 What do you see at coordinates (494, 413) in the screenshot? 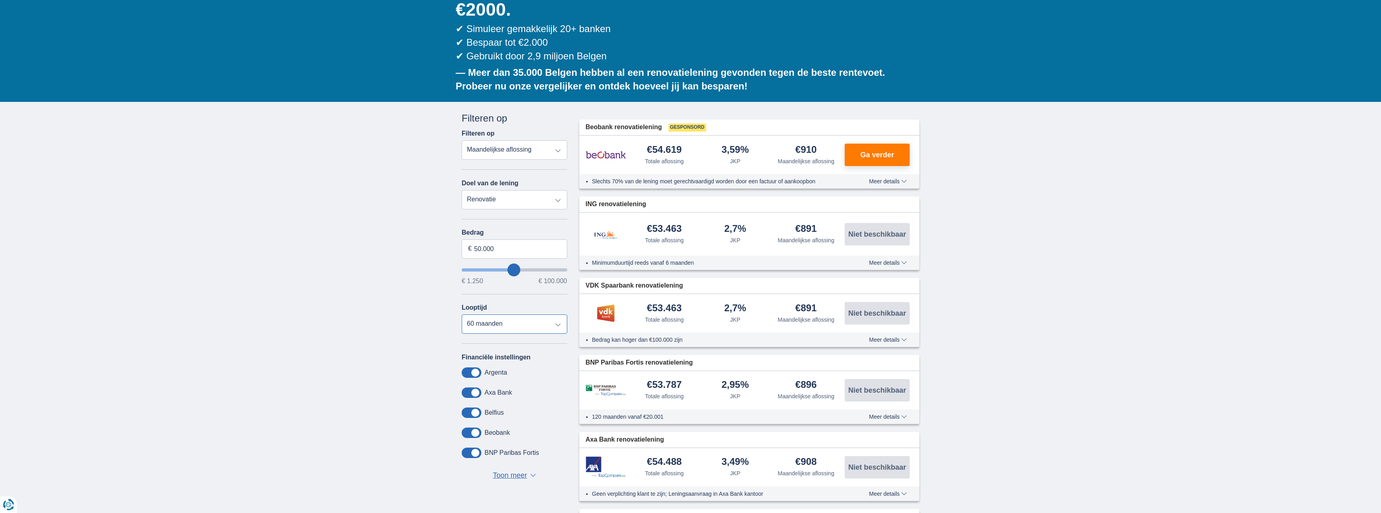
I see `label: Belfius` at bounding box center [494, 413].